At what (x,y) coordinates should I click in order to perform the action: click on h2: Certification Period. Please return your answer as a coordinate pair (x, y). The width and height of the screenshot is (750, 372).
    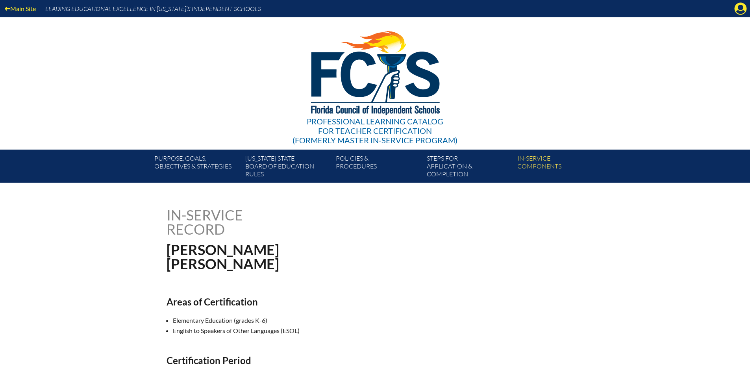
    Looking at the image, I should click on (305, 360).